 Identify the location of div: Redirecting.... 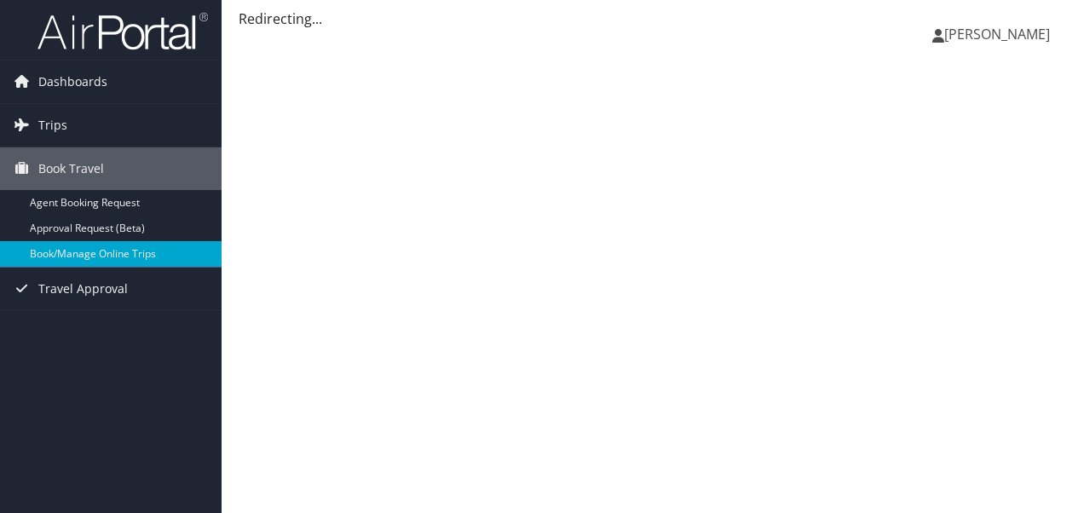
(653, 19).